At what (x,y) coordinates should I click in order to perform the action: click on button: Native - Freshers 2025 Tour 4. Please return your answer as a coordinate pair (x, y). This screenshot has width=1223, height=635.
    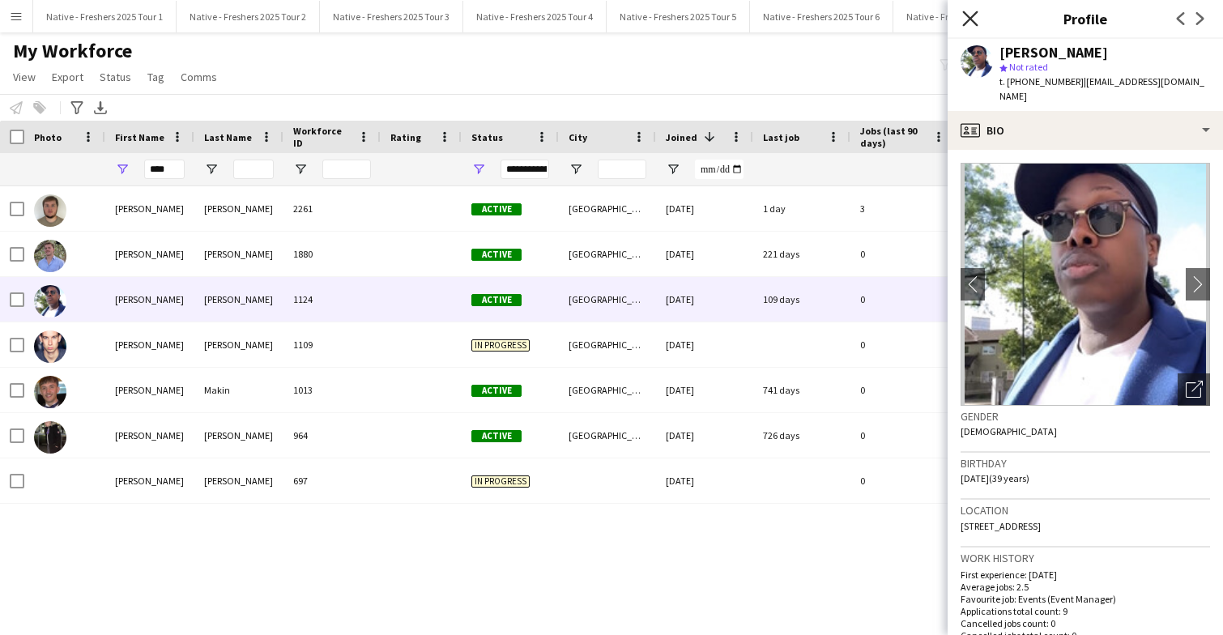
    Looking at the image, I should click on (535, 16).